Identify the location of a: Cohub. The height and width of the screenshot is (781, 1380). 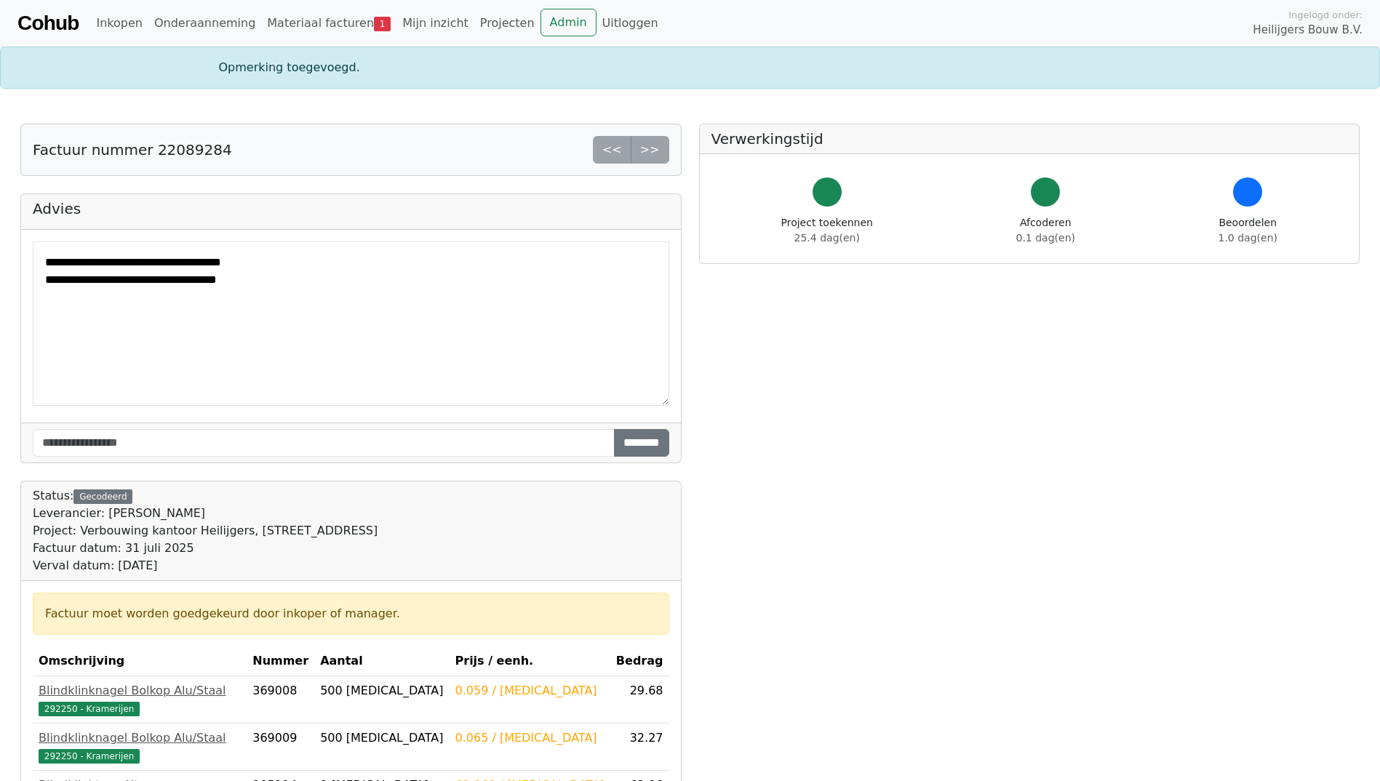
(48, 23).